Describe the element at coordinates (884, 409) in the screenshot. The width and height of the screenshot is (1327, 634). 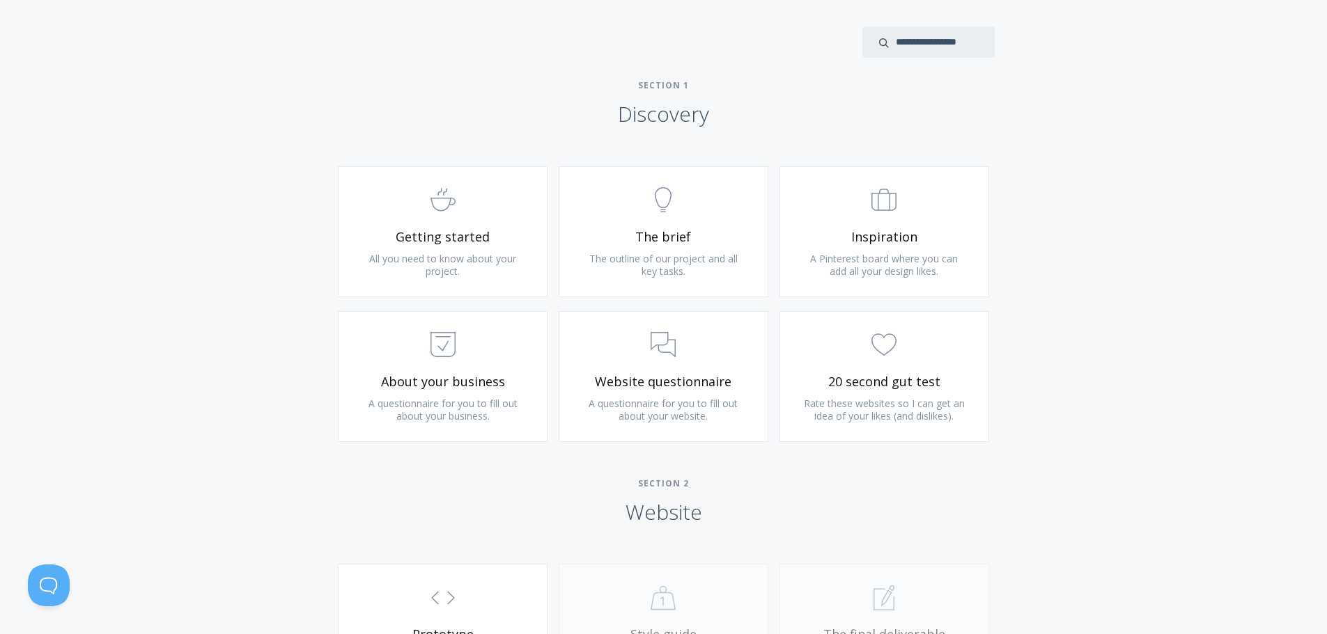
I see `span: Rate these websites so I can get an idea of your likes (and dislikes).` at that location.